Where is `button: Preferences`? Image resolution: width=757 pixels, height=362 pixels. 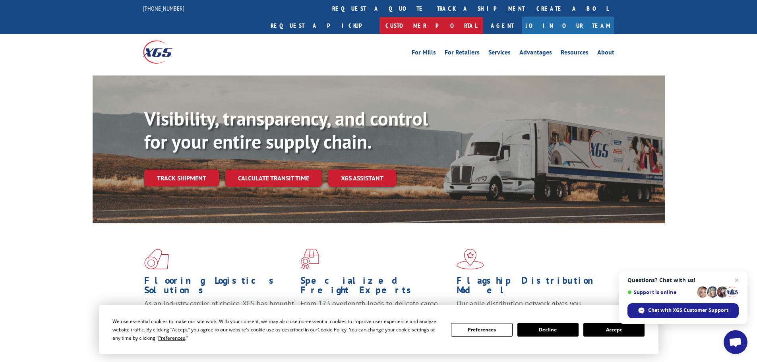
button: Preferences is located at coordinates (482, 330).